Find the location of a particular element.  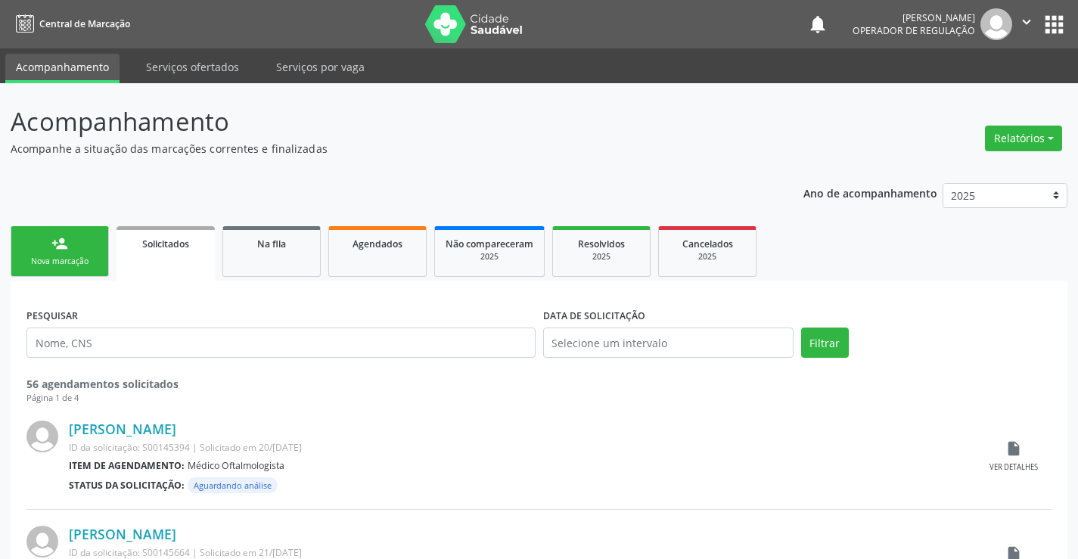

span: Na fila is located at coordinates (272, 244).